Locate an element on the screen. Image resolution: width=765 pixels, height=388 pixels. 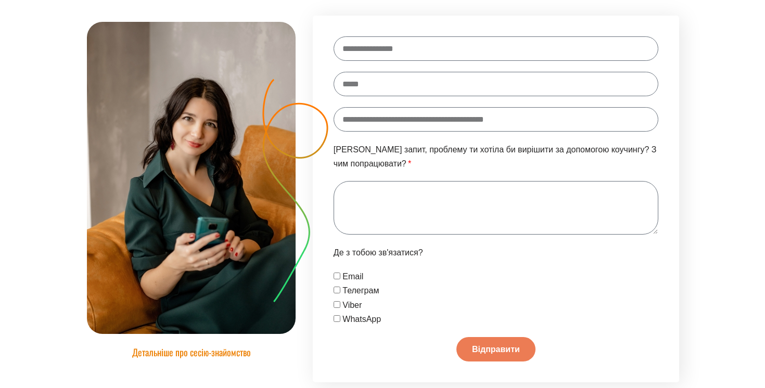
span: Відправити is located at coordinates (496, 350).